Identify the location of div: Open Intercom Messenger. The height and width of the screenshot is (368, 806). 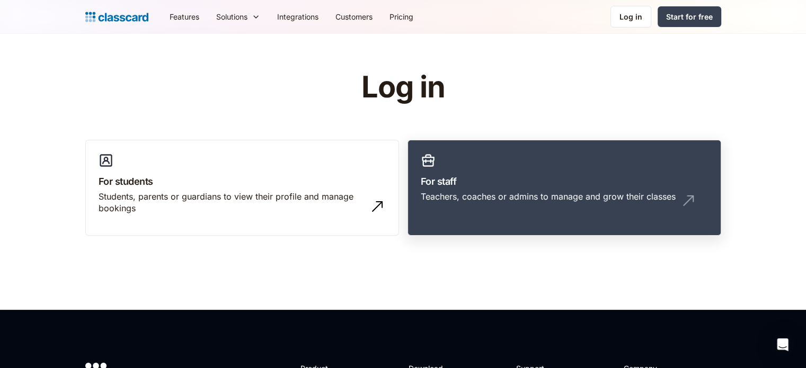
(783, 345).